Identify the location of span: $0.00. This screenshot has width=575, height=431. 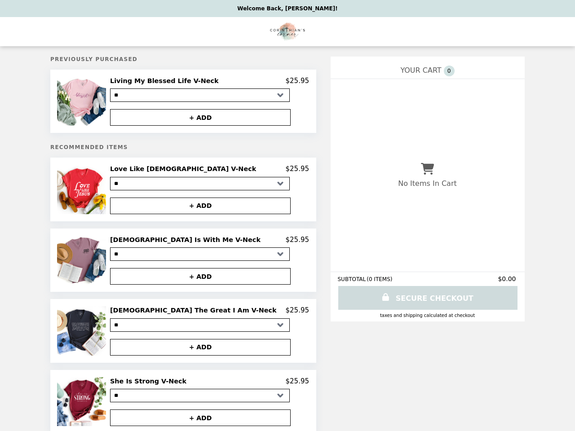
(507, 279).